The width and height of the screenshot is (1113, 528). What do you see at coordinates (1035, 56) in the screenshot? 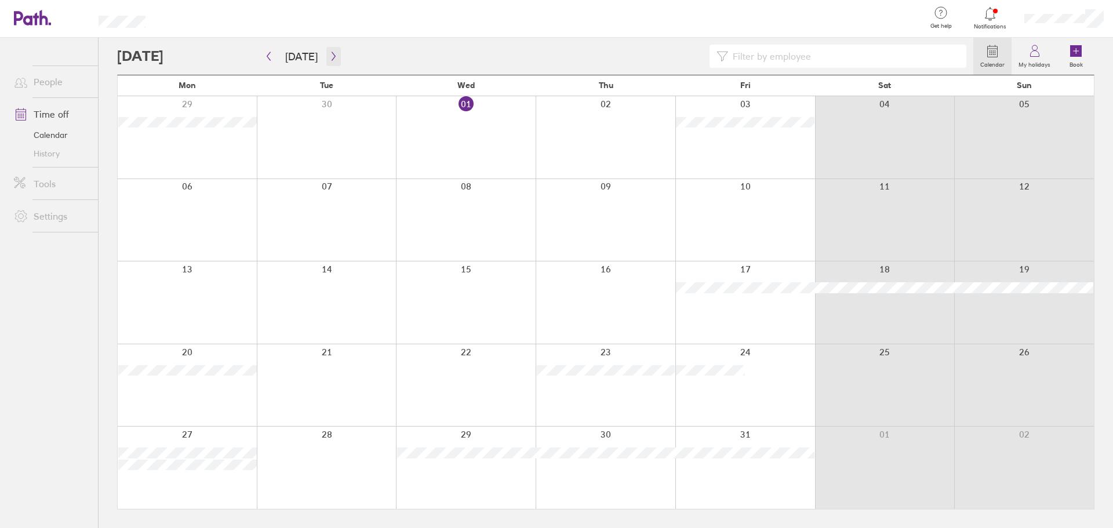
I see `a: My holidays` at bounding box center [1035, 56].